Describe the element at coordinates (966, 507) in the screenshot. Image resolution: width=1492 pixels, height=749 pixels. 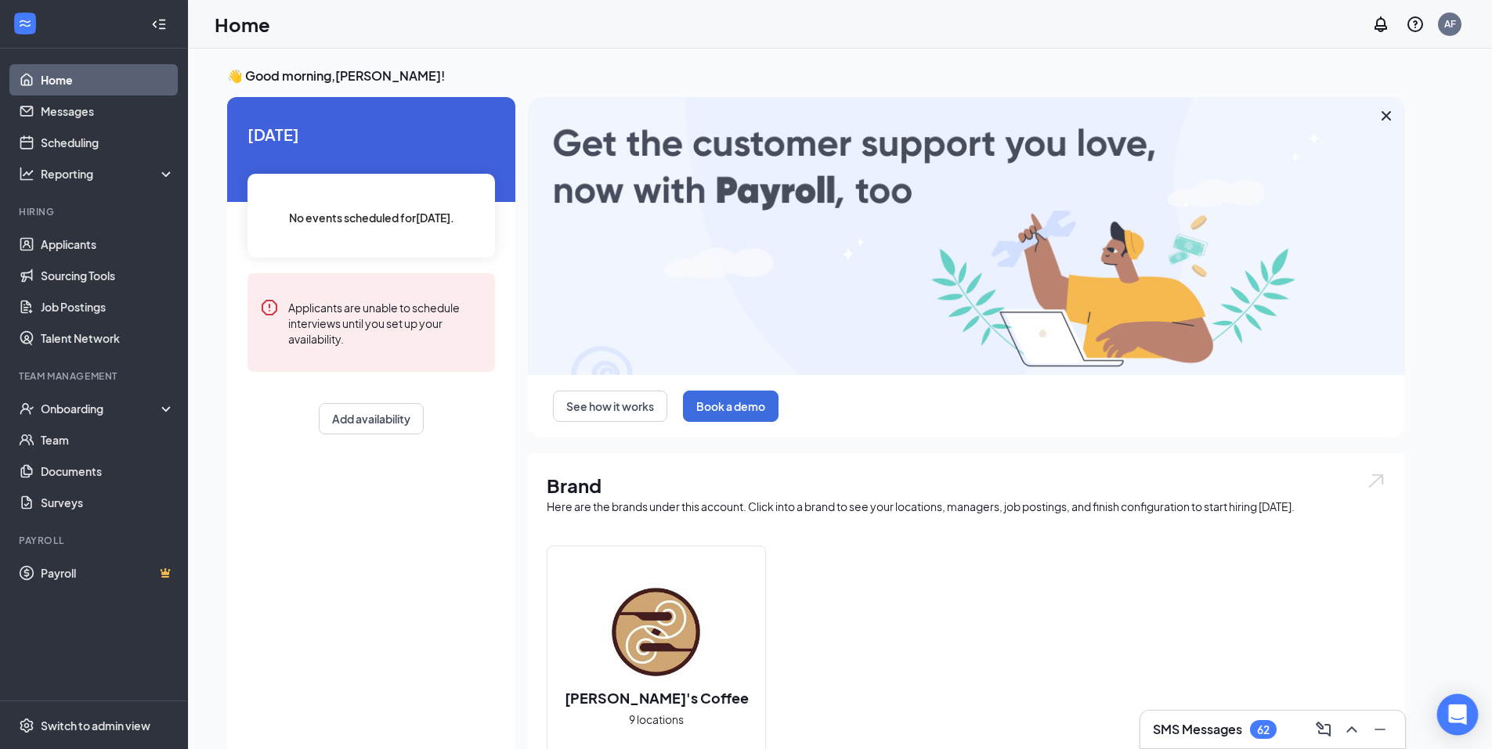
I see `div: Here are the brands under this account. Click into a brand to see your locations, managers, job p...` at that location.